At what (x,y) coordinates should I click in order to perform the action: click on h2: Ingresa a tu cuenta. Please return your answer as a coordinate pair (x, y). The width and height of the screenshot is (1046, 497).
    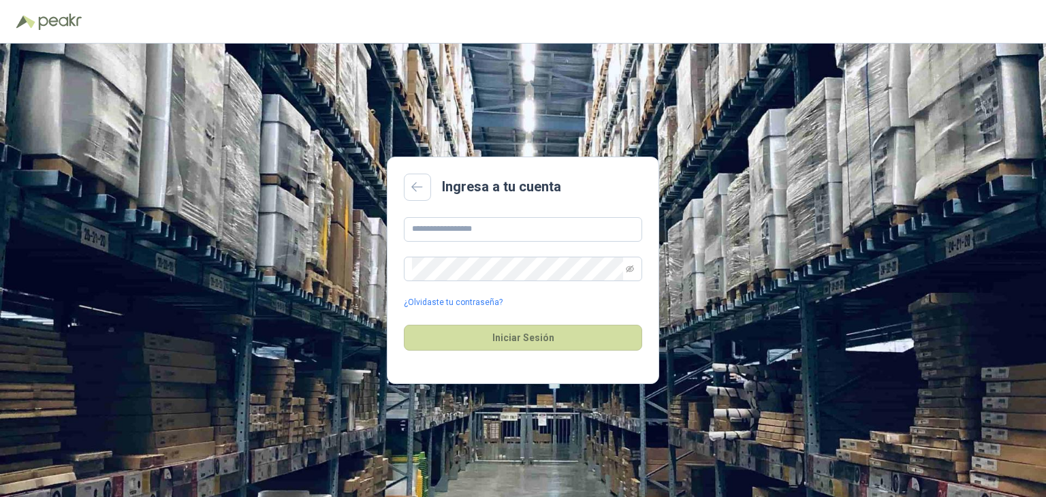
    Looking at the image, I should click on (501, 187).